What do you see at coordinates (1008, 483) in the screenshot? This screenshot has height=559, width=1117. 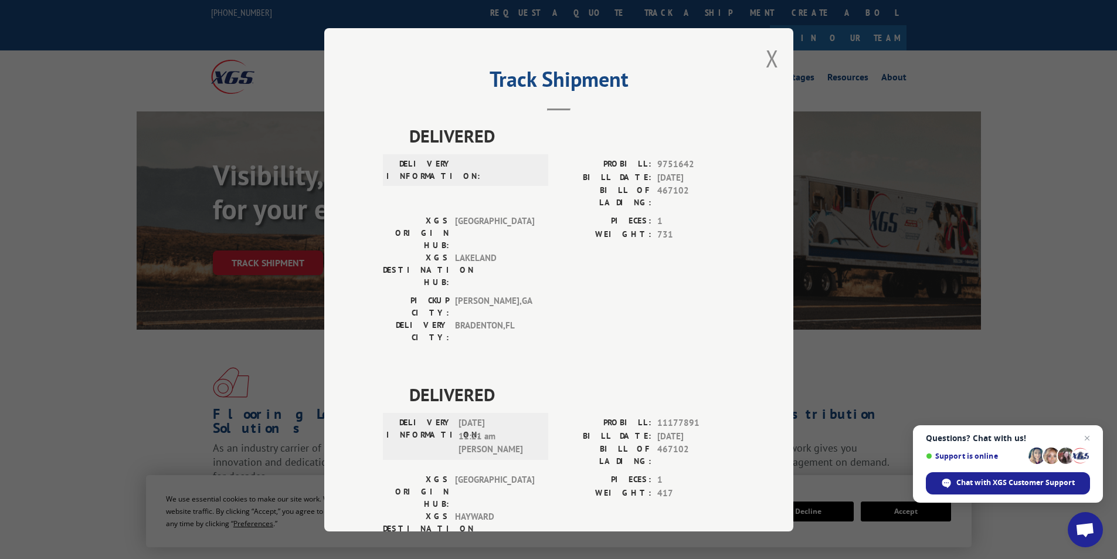 I see `div: Chat with XGS Customer Support` at bounding box center [1008, 483].